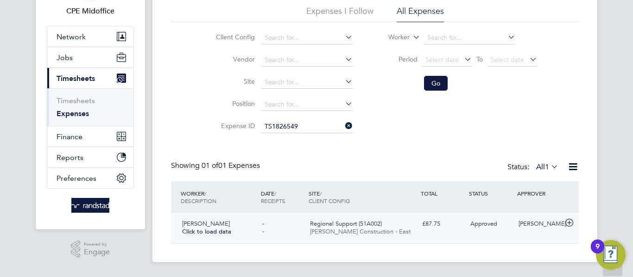 The image size is (633, 277). I want to click on div: DATE, so click(283, 197).